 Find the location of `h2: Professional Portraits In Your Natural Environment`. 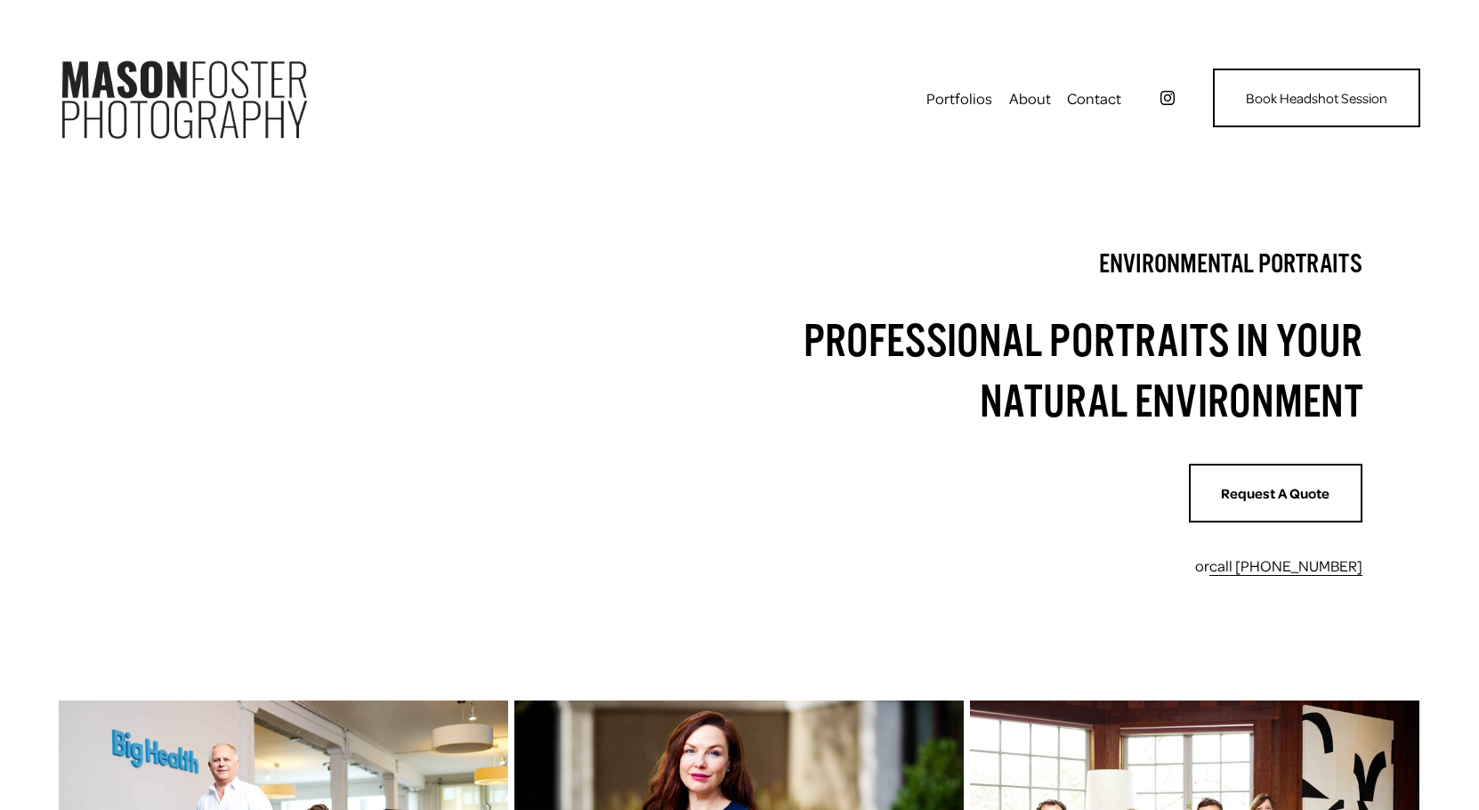

h2: Professional Portraits In Your Natural Environment is located at coordinates (1051, 373).